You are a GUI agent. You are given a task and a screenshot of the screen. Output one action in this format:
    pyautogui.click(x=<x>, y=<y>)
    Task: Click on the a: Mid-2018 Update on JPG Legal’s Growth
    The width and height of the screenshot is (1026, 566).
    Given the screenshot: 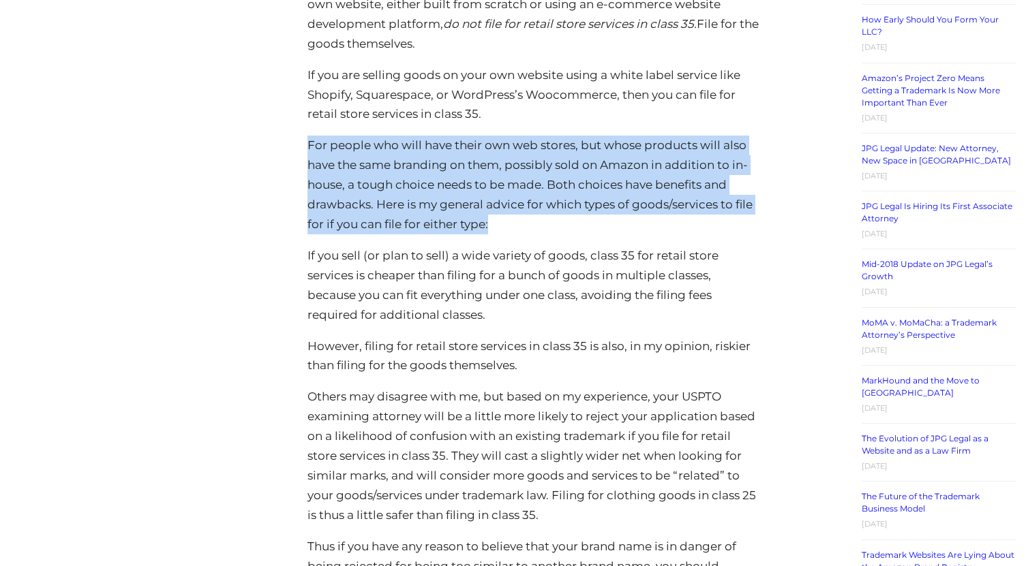 What is the action you would take?
    pyautogui.click(x=927, y=270)
    